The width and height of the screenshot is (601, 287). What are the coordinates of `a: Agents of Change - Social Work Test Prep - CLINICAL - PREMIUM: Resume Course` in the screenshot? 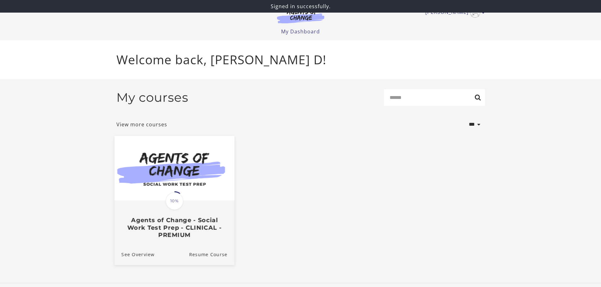 It's located at (212, 254).